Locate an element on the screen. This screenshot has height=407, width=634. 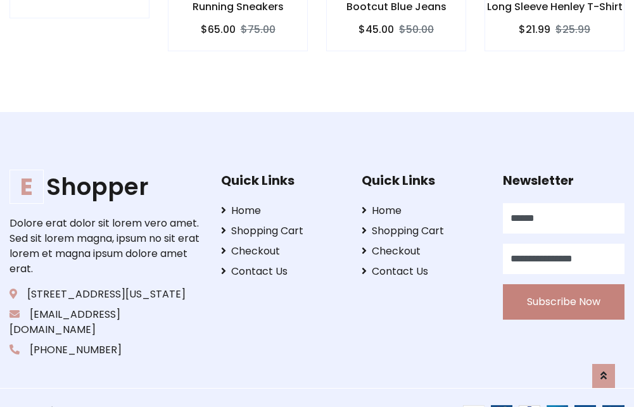
h6: $45.00 is located at coordinates (376, 29).